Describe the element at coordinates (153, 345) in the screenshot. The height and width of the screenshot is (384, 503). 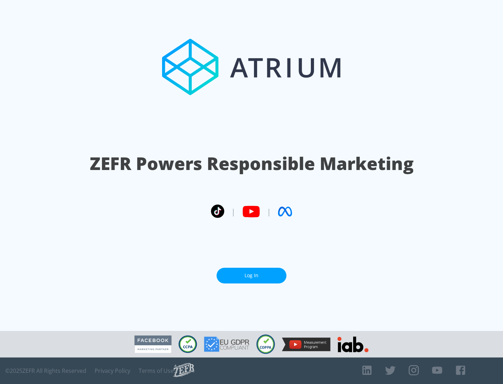
I see `img: Facebook Marketing Partner` at that location.